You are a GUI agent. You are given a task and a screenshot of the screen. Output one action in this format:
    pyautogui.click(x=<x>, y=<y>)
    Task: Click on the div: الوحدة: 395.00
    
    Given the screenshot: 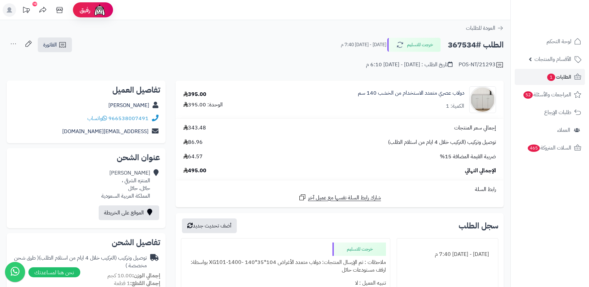 What is the action you would take?
    pyautogui.click(x=203, y=105)
    